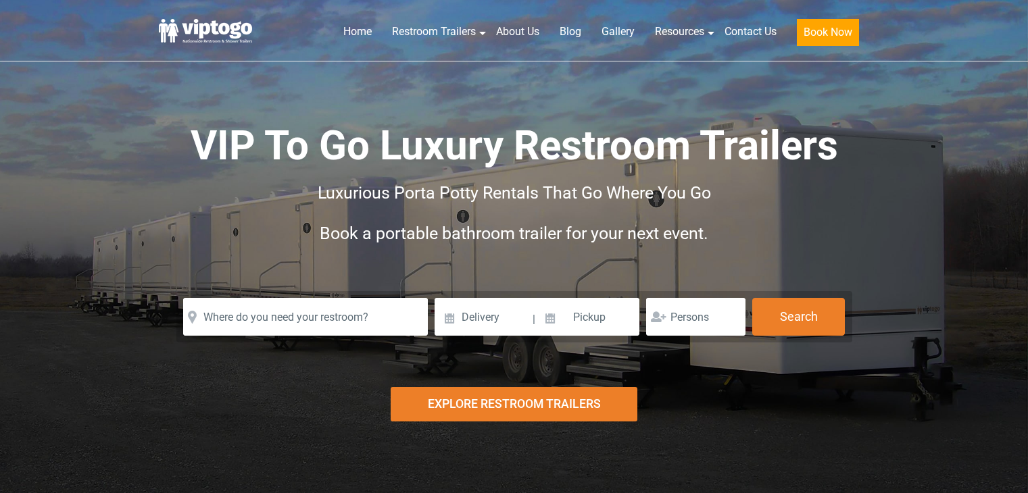  What do you see at coordinates (589, 317) in the screenshot?
I see `input: Pickup` at bounding box center [589, 317].